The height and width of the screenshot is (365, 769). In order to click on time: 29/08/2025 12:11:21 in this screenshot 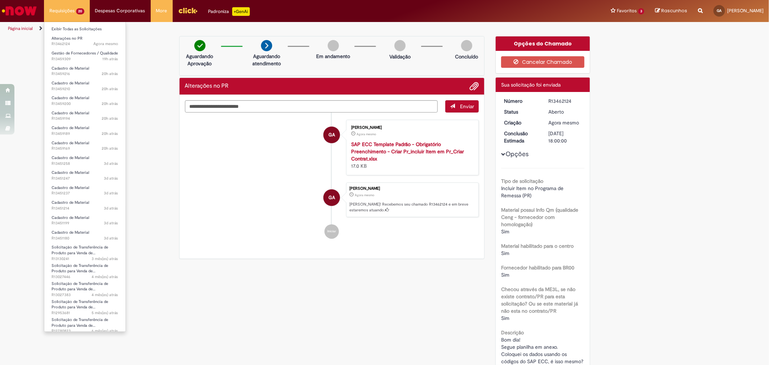, I will do `click(365, 195)`.